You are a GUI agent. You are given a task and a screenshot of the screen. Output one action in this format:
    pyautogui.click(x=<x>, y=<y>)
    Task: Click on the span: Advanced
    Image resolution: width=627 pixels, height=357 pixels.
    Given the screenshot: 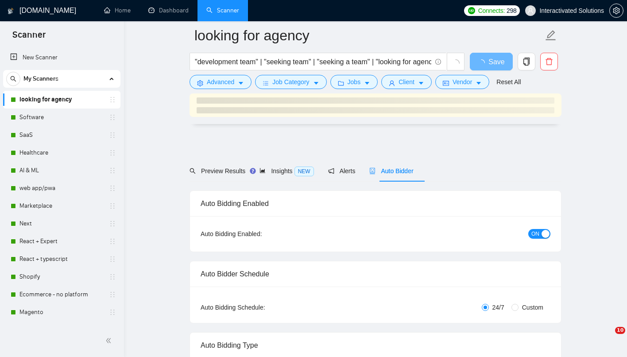 What is the action you would take?
    pyautogui.click(x=221, y=82)
    